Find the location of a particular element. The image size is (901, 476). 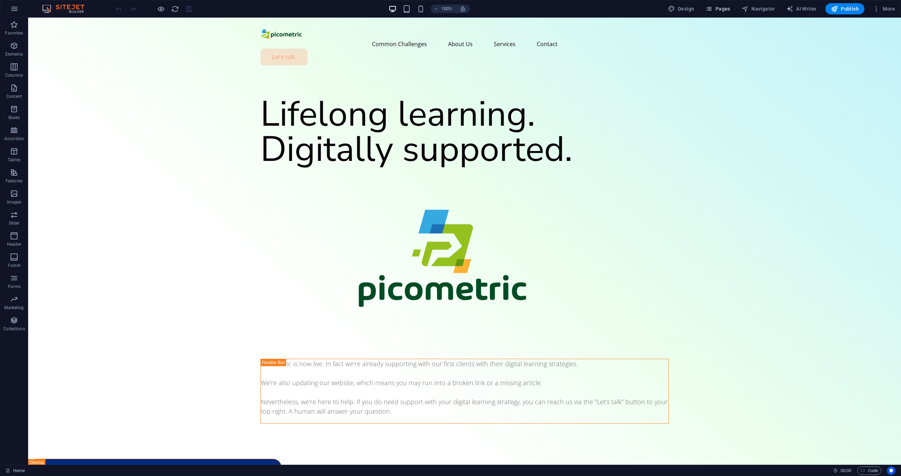

p: Features is located at coordinates (14, 181).